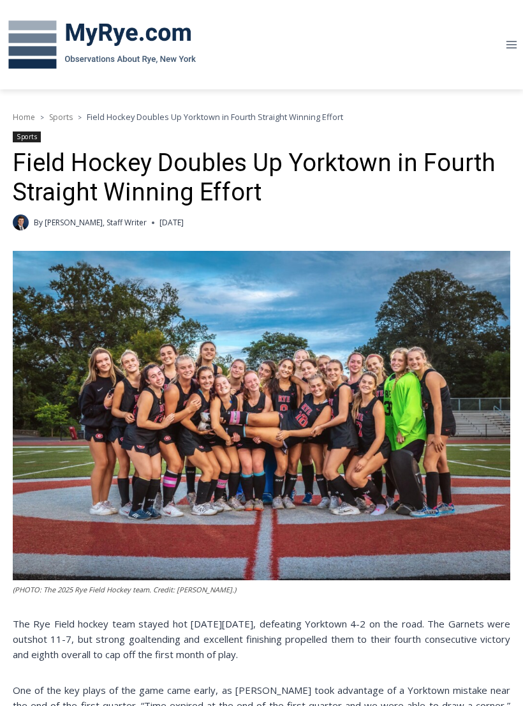  I want to click on span: By, so click(38, 222).